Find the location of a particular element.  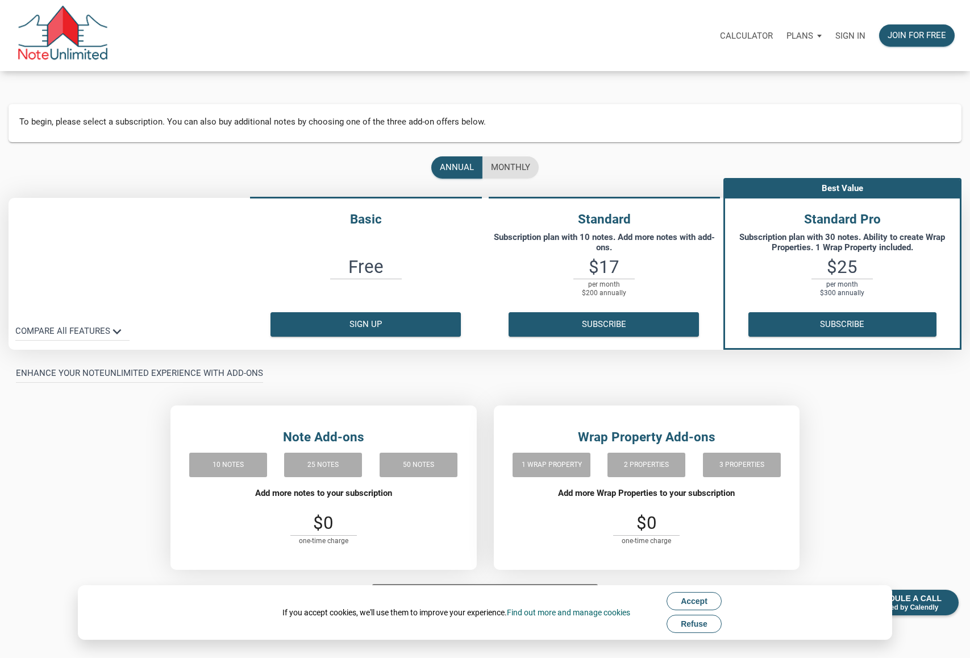

span: powered by Calendly is located at coordinates (904, 607).